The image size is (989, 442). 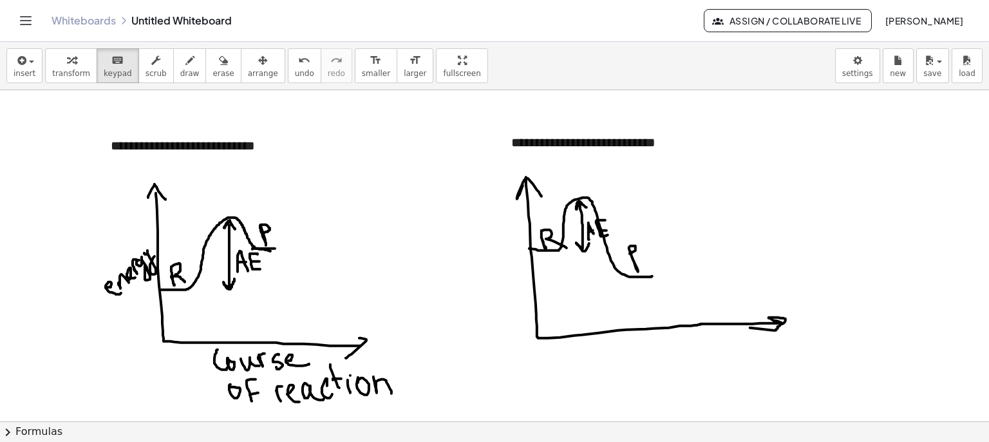 What do you see at coordinates (787, 21) in the screenshot?
I see `button: Assign / Collaborate Live` at bounding box center [787, 21].